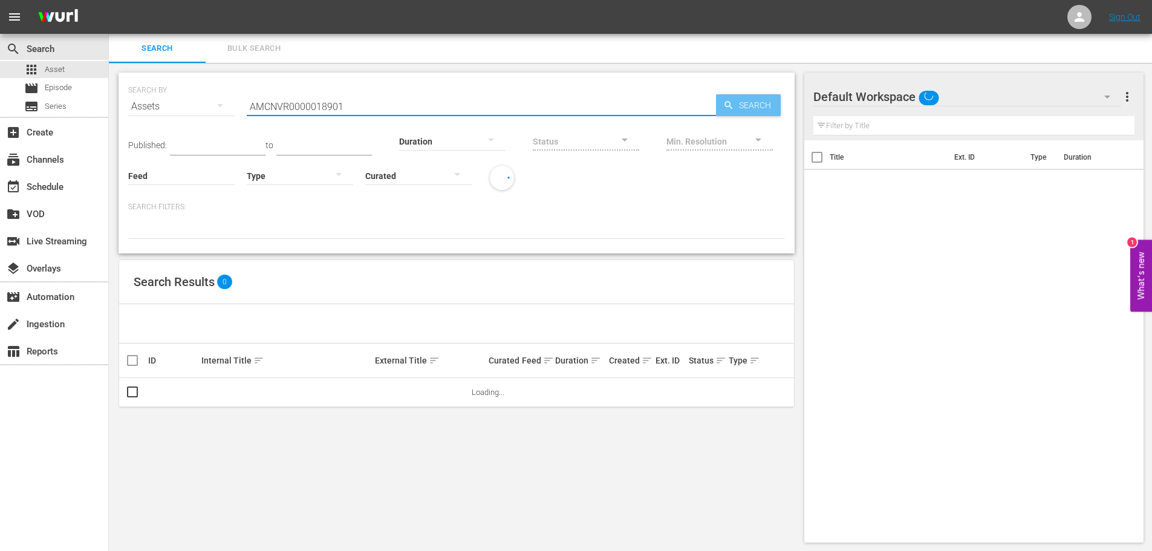  What do you see at coordinates (13, 268) in the screenshot?
I see `span: Overlays` at bounding box center [13, 268].